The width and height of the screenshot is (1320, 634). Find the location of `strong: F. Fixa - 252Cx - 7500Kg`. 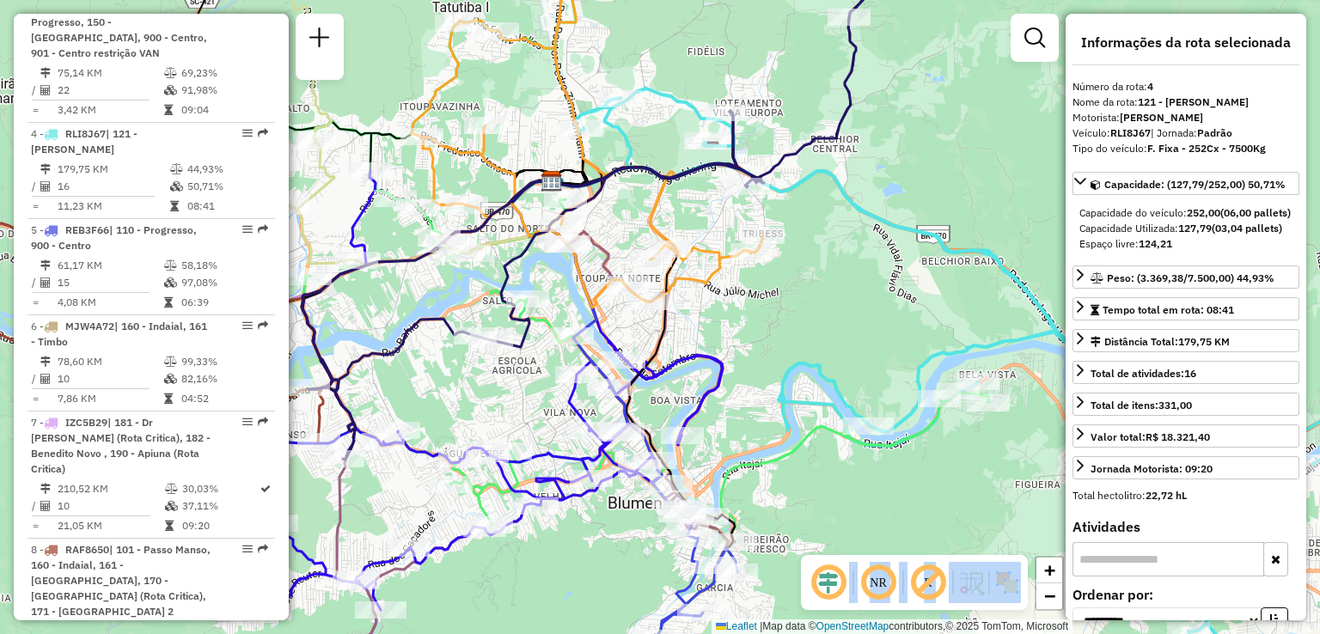

strong: F. Fixa - 252Cx - 7500Kg is located at coordinates (1206, 148).